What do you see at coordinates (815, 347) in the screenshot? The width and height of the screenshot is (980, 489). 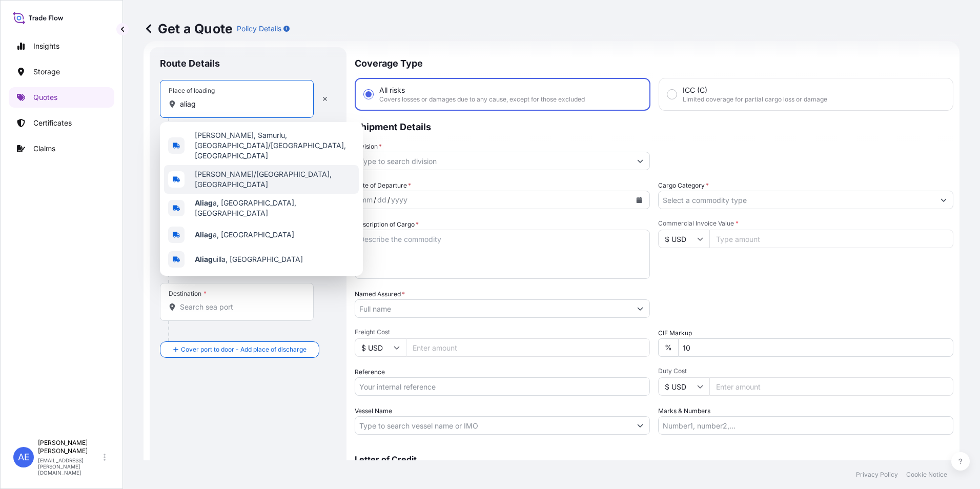 I see `input: Enter percentage` at bounding box center [815, 347].